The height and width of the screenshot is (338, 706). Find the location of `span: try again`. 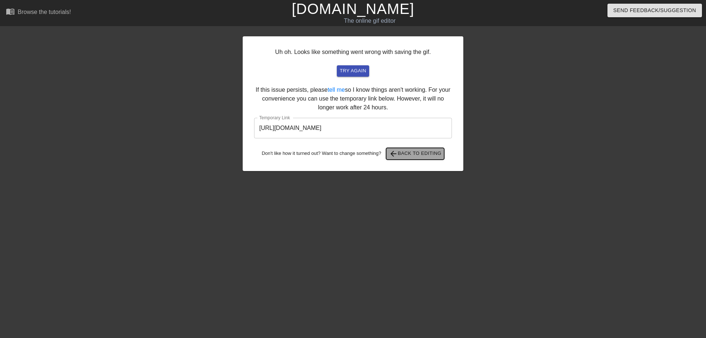

span: try again is located at coordinates (353, 71).